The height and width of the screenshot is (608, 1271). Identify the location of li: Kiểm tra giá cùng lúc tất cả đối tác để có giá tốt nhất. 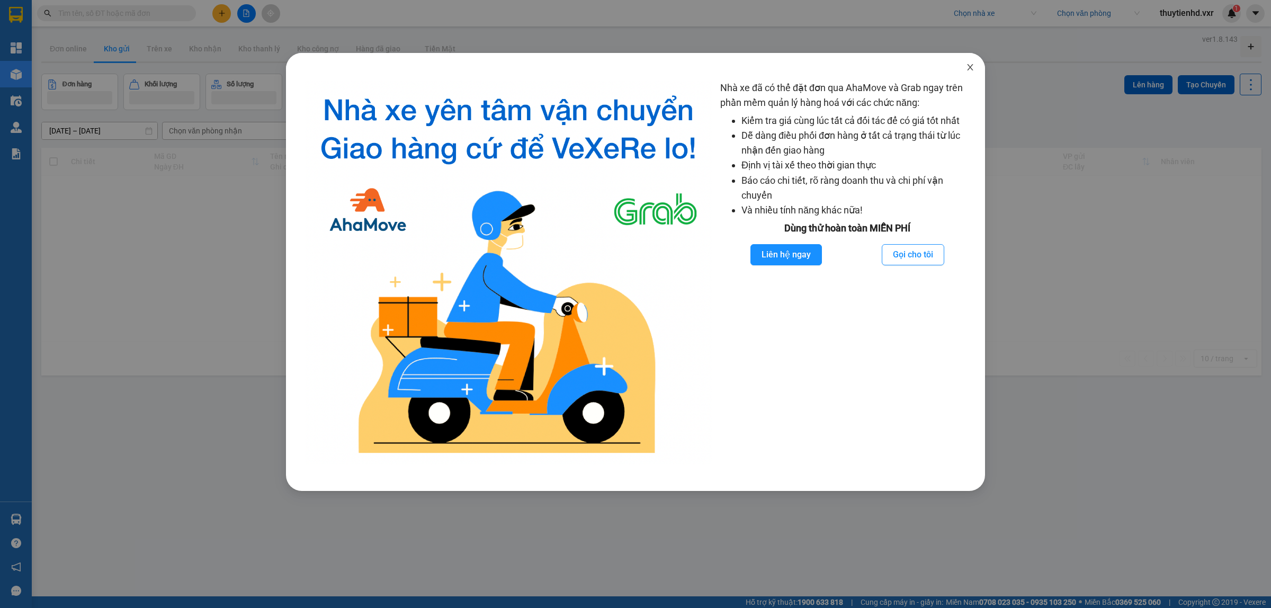
(858, 121).